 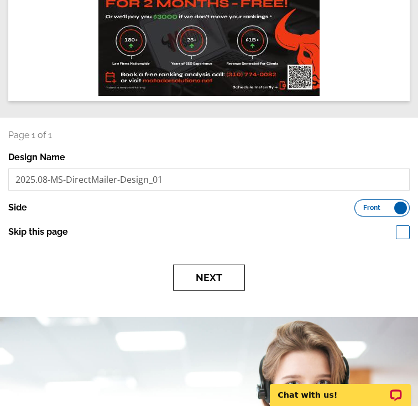 I want to click on span: Front, so click(x=372, y=208).